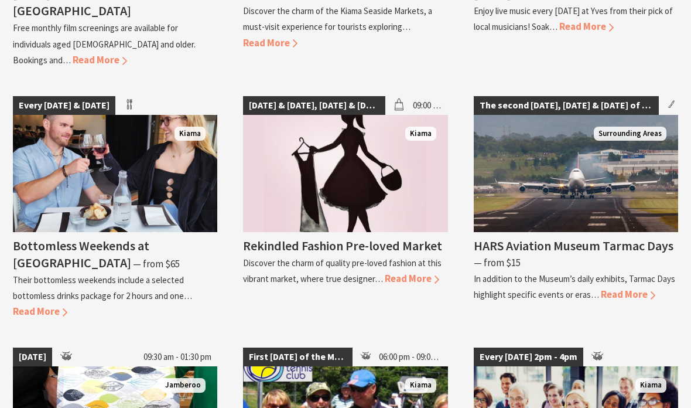 This screenshot has width=691, height=408. What do you see at coordinates (337, 19) in the screenshot?
I see `p: Discover the charm of the Kiama Seaside Markets, a must-visit experience for tourists exploring…` at bounding box center [337, 19].